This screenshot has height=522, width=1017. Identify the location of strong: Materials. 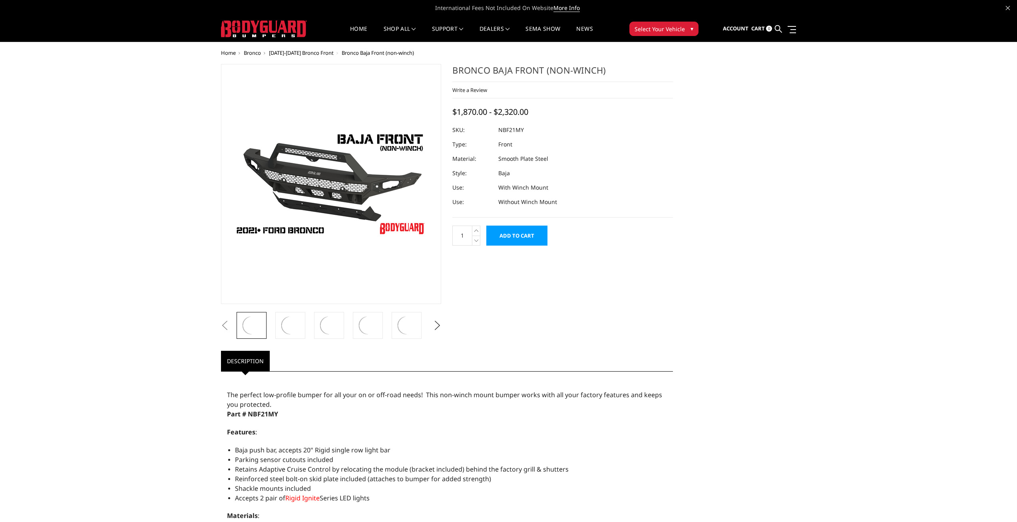
(242, 515).